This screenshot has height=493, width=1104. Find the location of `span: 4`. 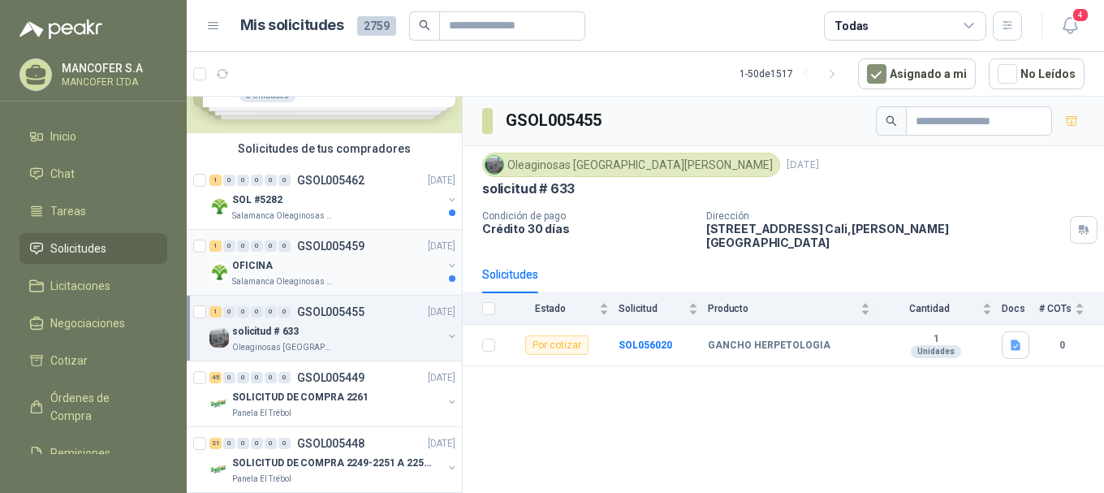

span: 4 is located at coordinates (1081, 15).